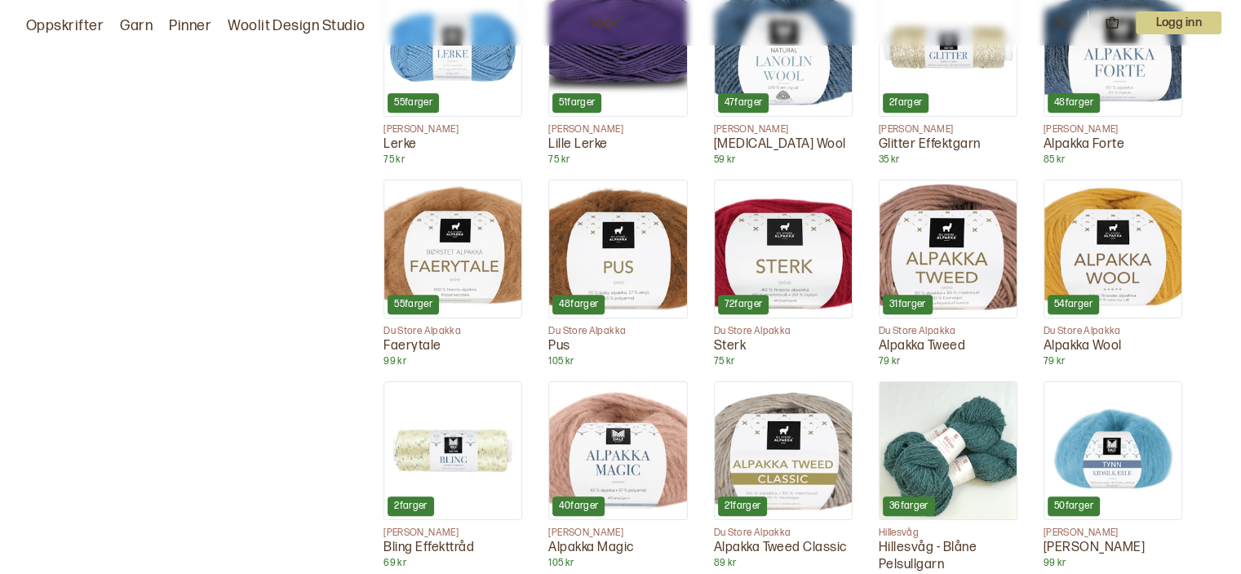 The image size is (1241, 574). Describe the element at coordinates (948, 346) in the screenshot. I see `p: Alpakka Tweed` at that location.